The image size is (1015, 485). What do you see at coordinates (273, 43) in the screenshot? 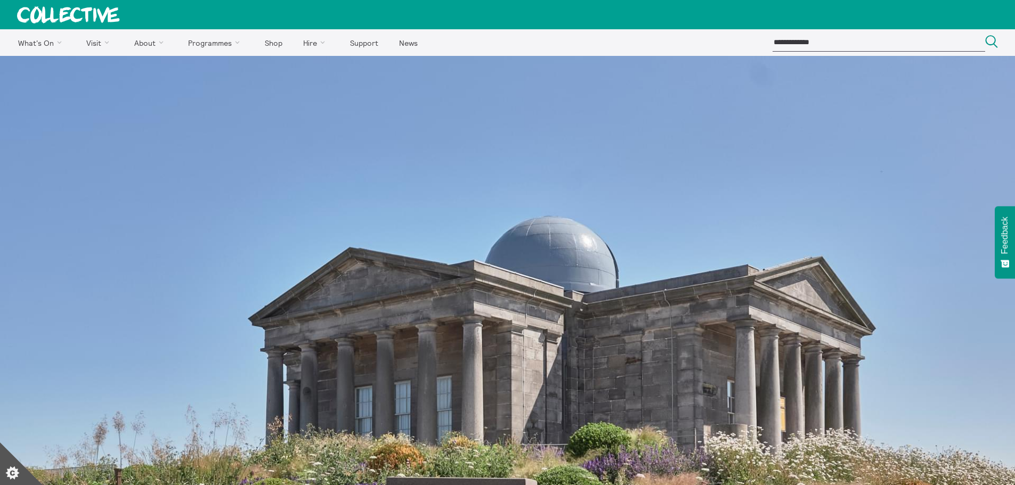
I see `a: Shop` at bounding box center [273, 43].